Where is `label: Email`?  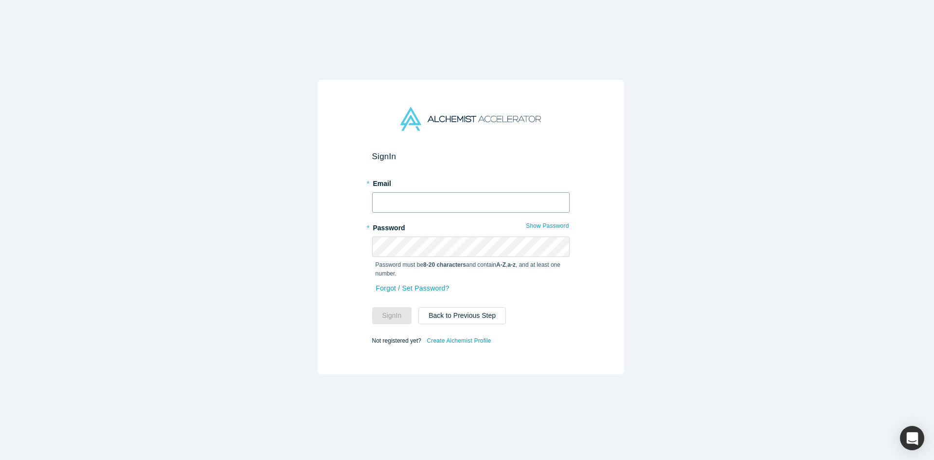 label: Email is located at coordinates (471, 182).